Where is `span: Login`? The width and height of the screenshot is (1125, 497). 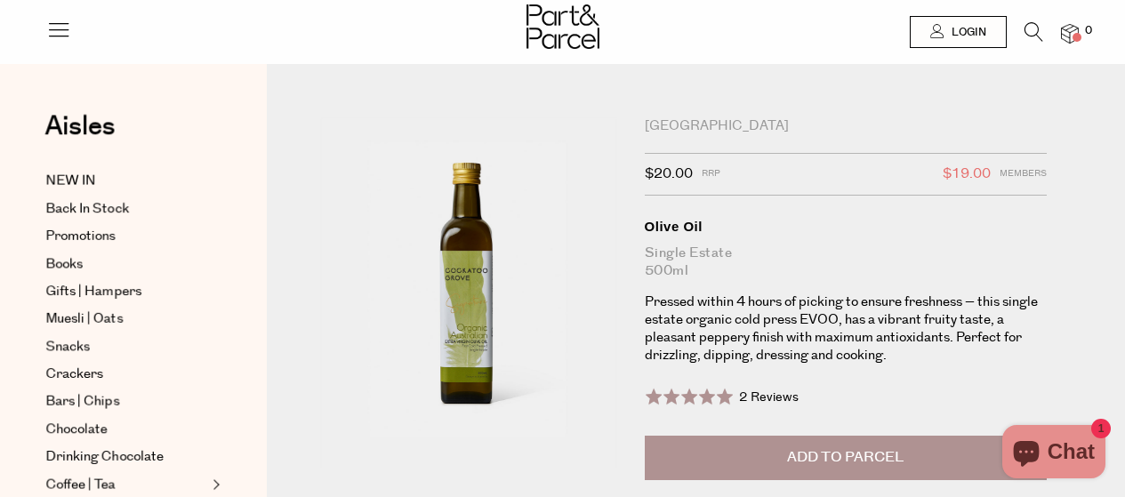
span: Login is located at coordinates (967, 32).